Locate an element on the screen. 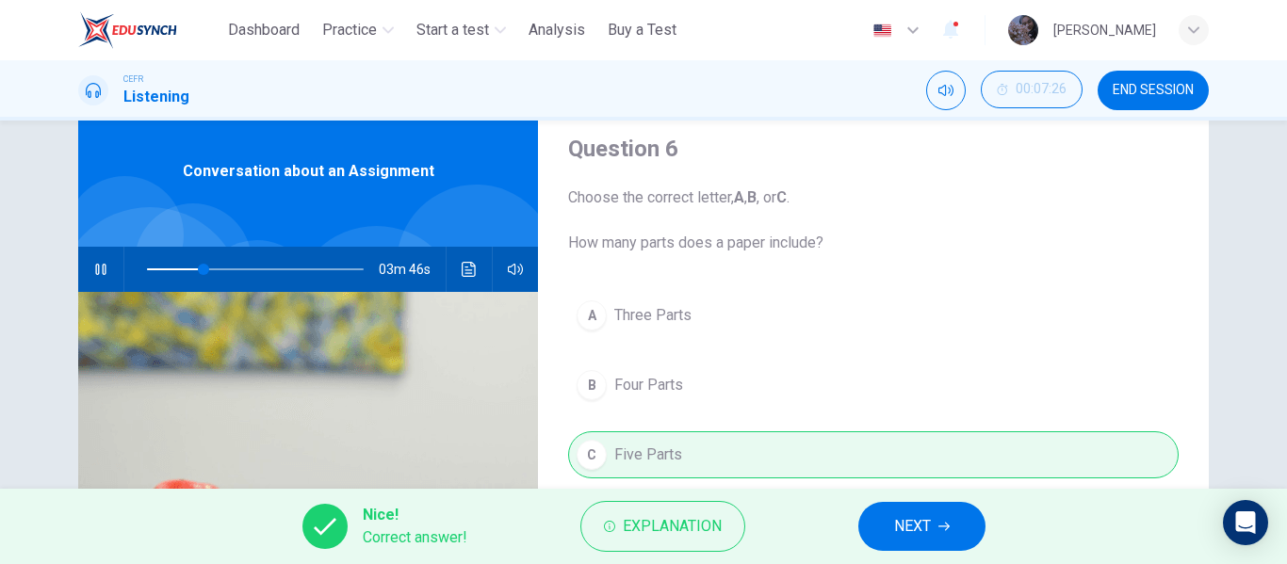 This screenshot has width=1287, height=564. img: Profile picture is located at coordinates (1023, 30).